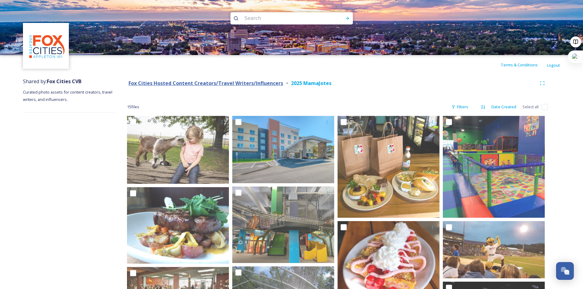 The width and height of the screenshot is (583, 289). What do you see at coordinates (530, 107) in the screenshot?
I see `span: Select all` at bounding box center [530, 107].